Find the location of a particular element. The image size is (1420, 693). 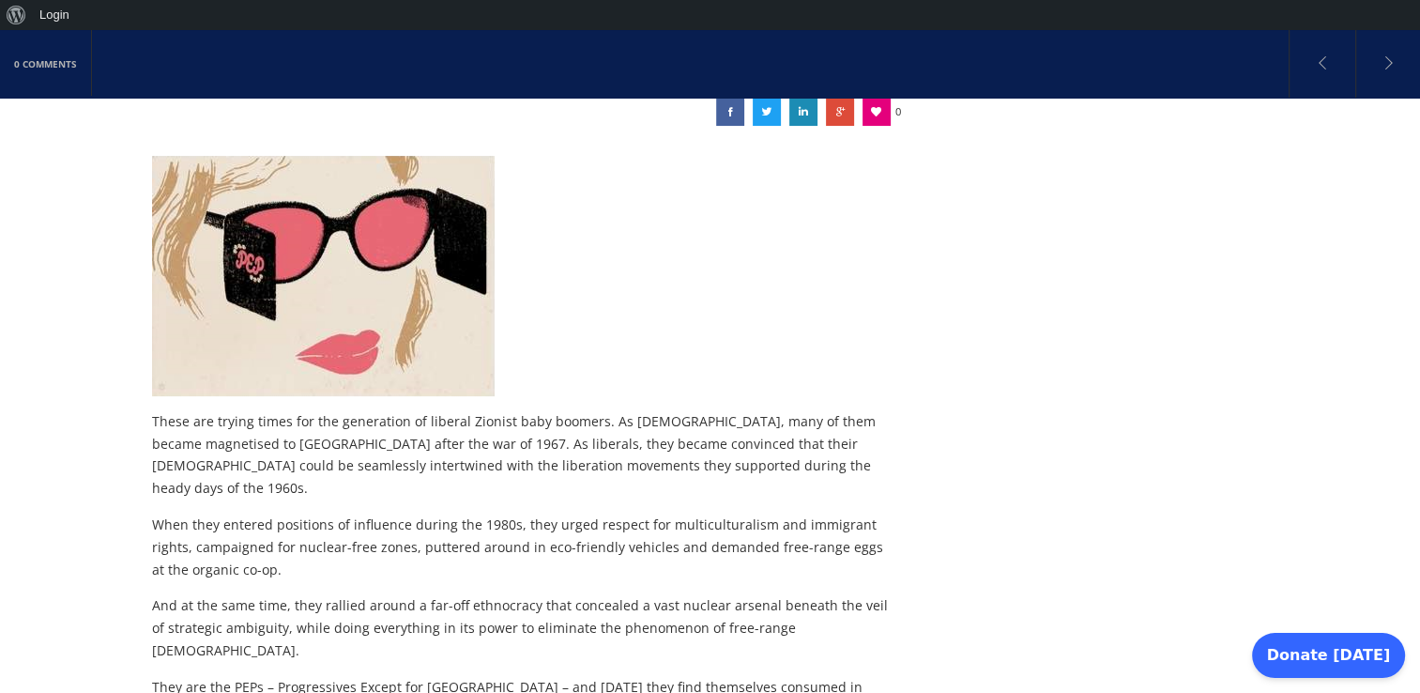

p: And at the same time, they rallied around a far-off ethnocracy that concealed a vast nuclear arse... is located at coordinates (524, 627).